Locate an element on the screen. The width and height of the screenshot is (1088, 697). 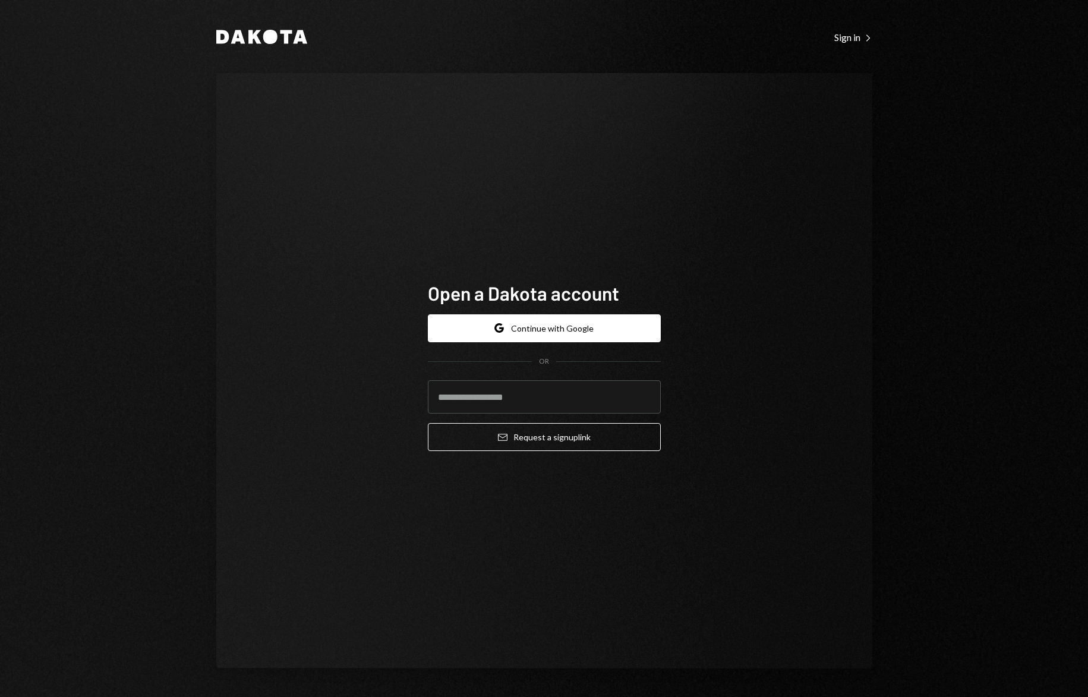
a: Sign in is located at coordinates (854, 37).